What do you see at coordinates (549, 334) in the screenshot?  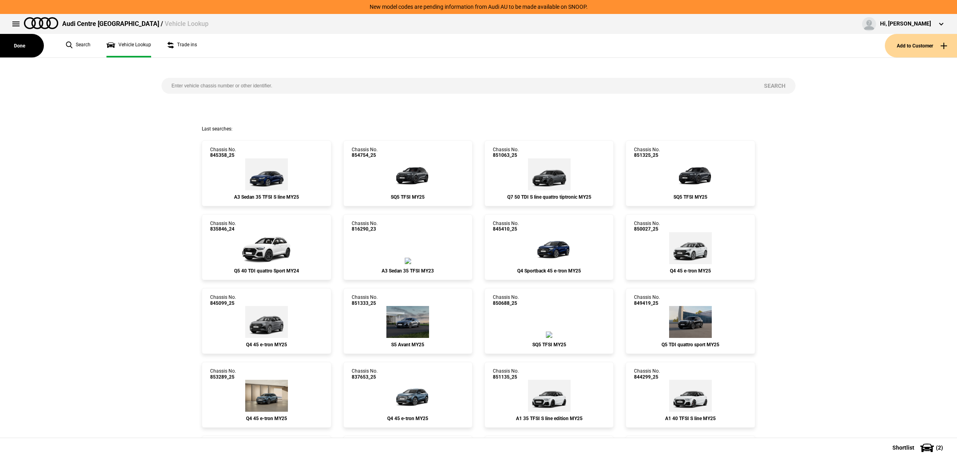 I see `img: Audi_GUBS5Y_25S_GX_6Y6Y_PAH_5MK_WA2_6FJ_53A_PYH_PWO_2MB_(Nadin:_2MB_53A_5MK_6FJ_C56_PAH_PWO_PYH_W...` at bounding box center [549, 334].